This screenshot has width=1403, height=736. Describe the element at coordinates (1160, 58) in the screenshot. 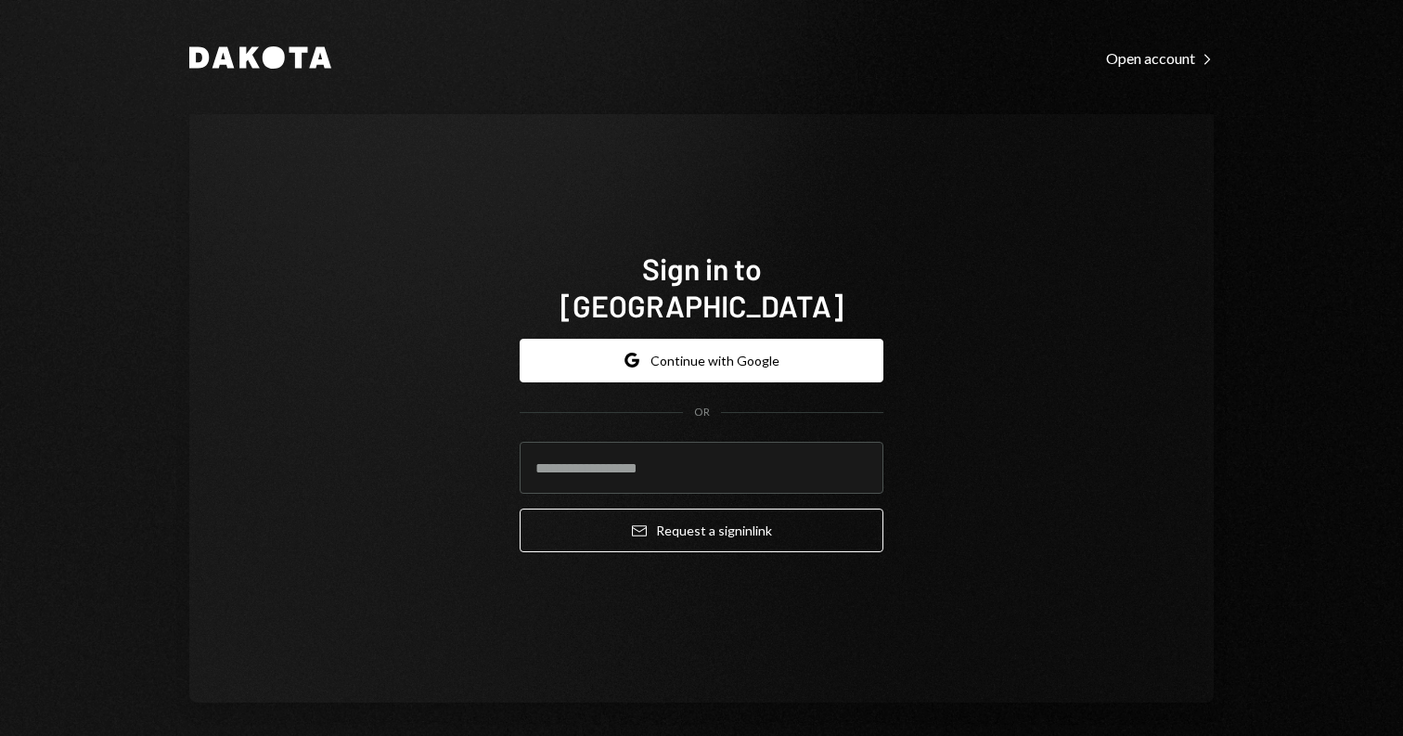

I see `div: Open account` at that location.